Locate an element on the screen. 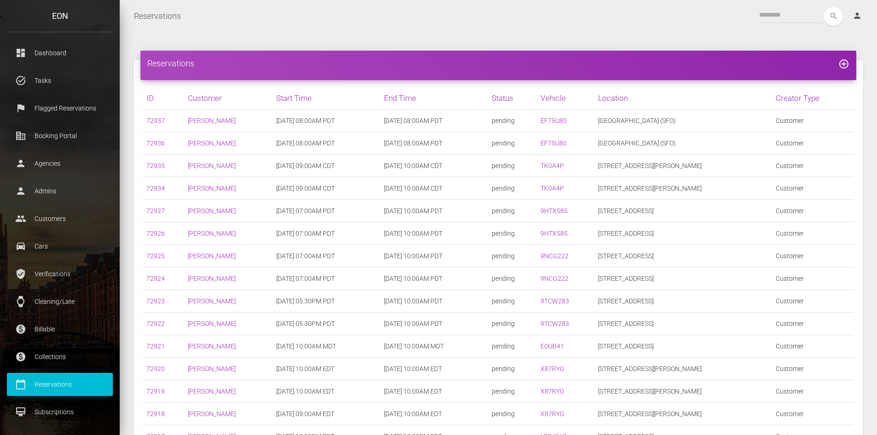 The image size is (877, 435). a: 72922 is located at coordinates (156, 324).